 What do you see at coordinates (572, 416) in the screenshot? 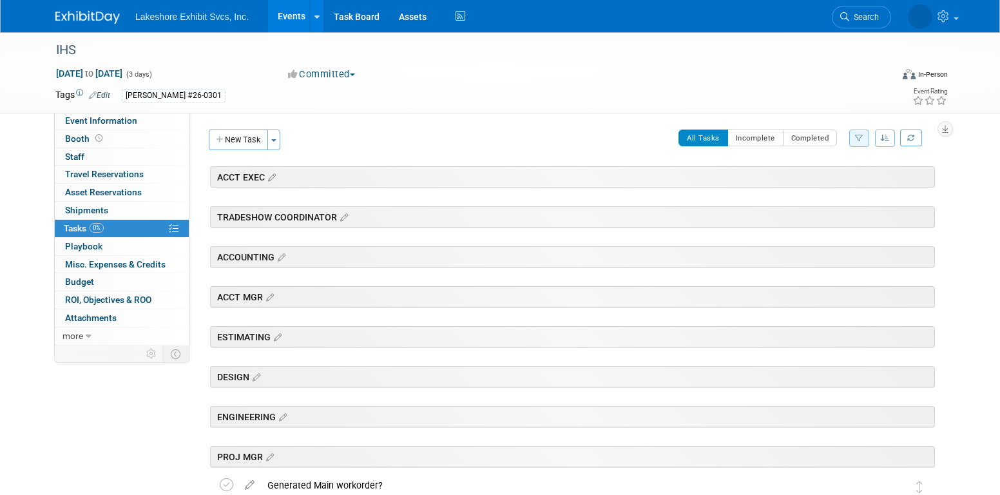
I see `div: ENGINEERING` at bounding box center [572, 416].